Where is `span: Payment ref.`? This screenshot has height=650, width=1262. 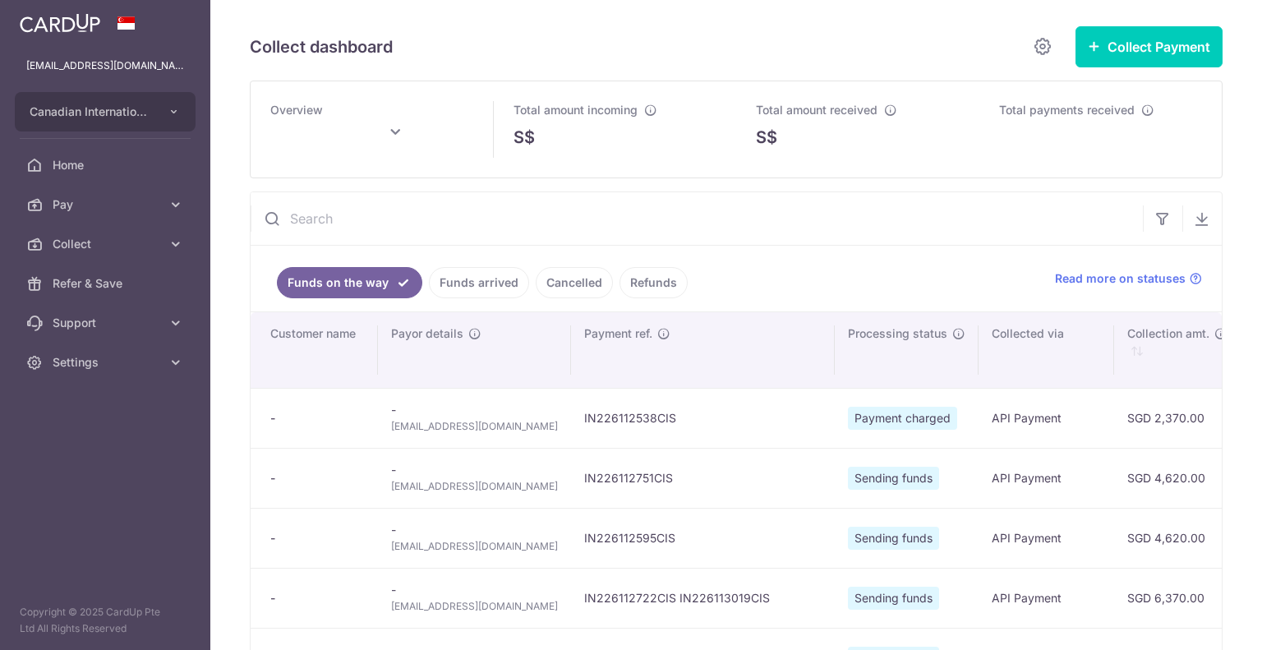
span: Payment ref. is located at coordinates (618, 334).